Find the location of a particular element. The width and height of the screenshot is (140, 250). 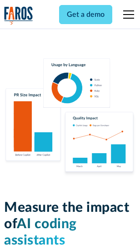

h1: Measure the impact of is located at coordinates (70, 224).